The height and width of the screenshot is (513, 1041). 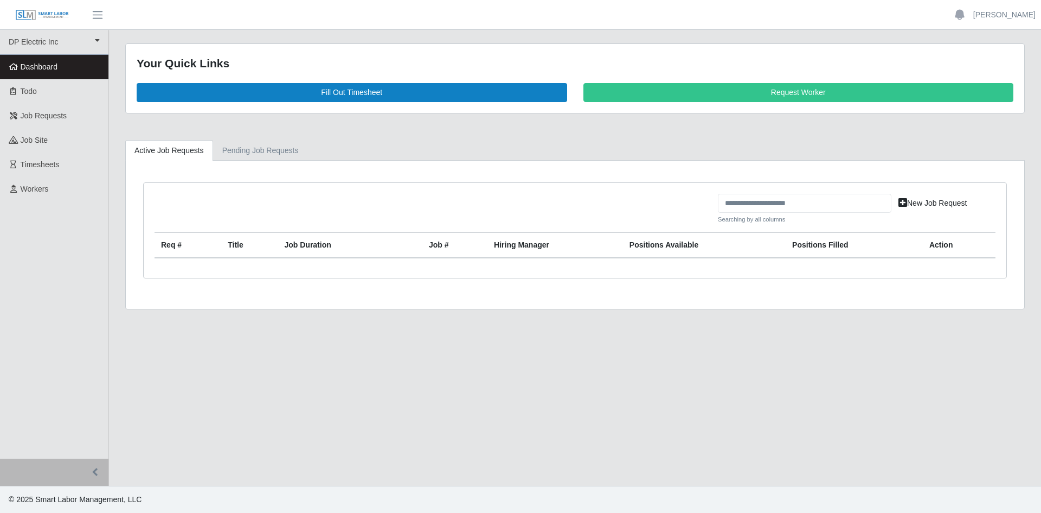 What do you see at coordinates (42, 15) in the screenshot?
I see `img: SLM Logo` at bounding box center [42, 15].